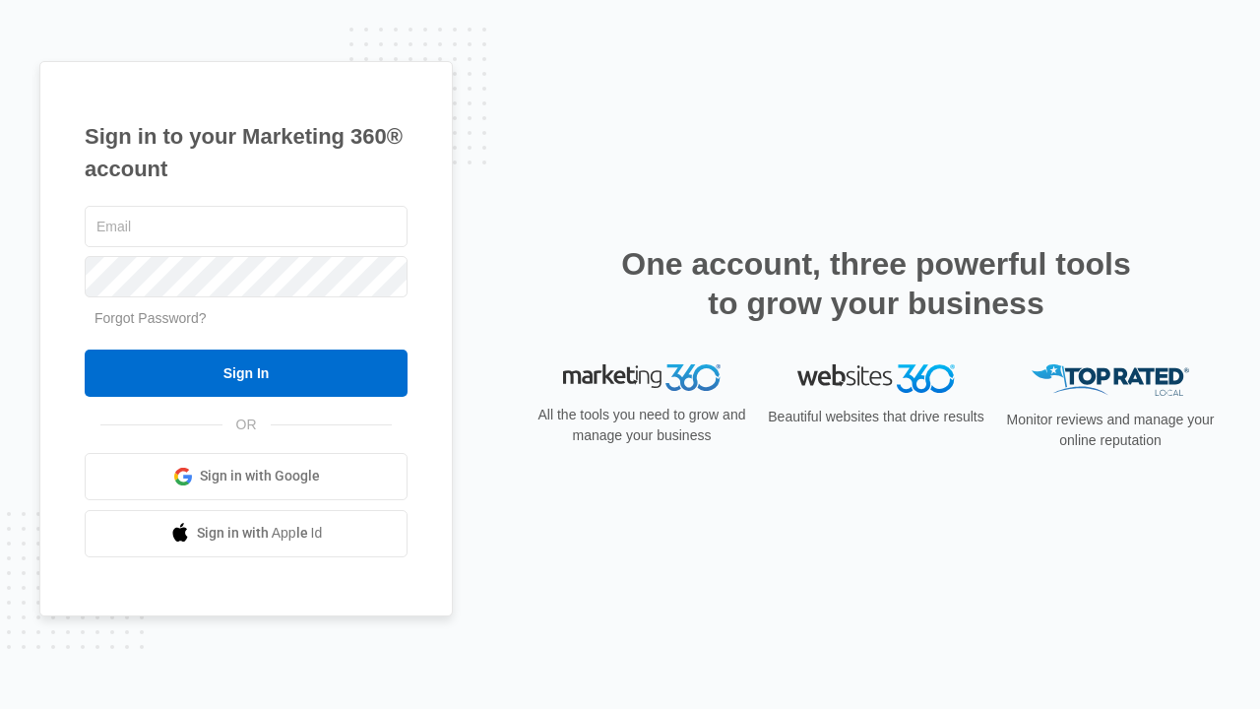 The width and height of the screenshot is (1260, 709). Describe the element at coordinates (876, 378) in the screenshot. I see `img: Websites 360` at that location.